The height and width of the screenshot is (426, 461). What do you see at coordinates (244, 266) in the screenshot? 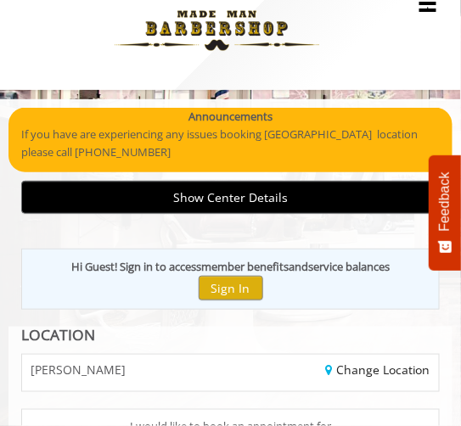
I see `b: member benefits` at bounding box center [244, 266].